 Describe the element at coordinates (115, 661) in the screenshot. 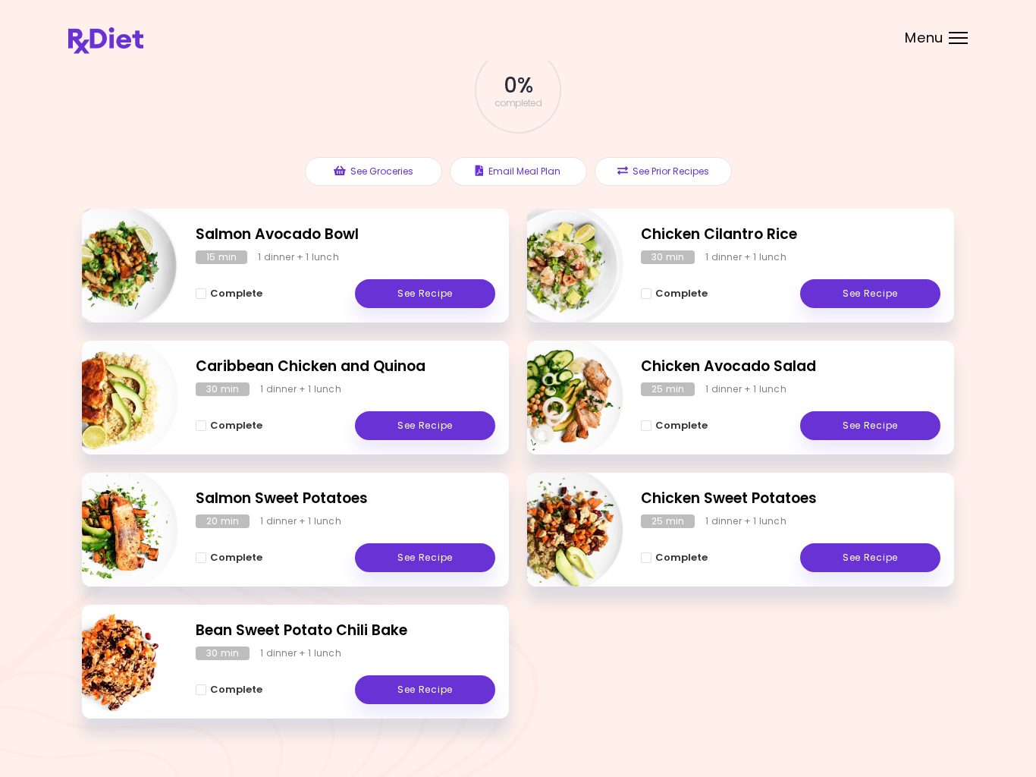

I see `img: Info - Bean Sweet Potato Chili Bake` at that location.